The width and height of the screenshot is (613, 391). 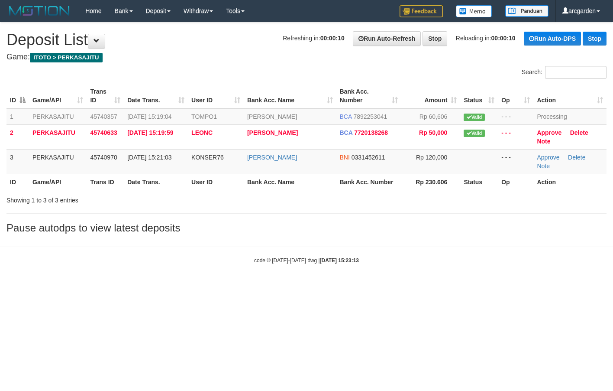 I want to click on th: Bank Acc. Number, so click(x=369, y=182).